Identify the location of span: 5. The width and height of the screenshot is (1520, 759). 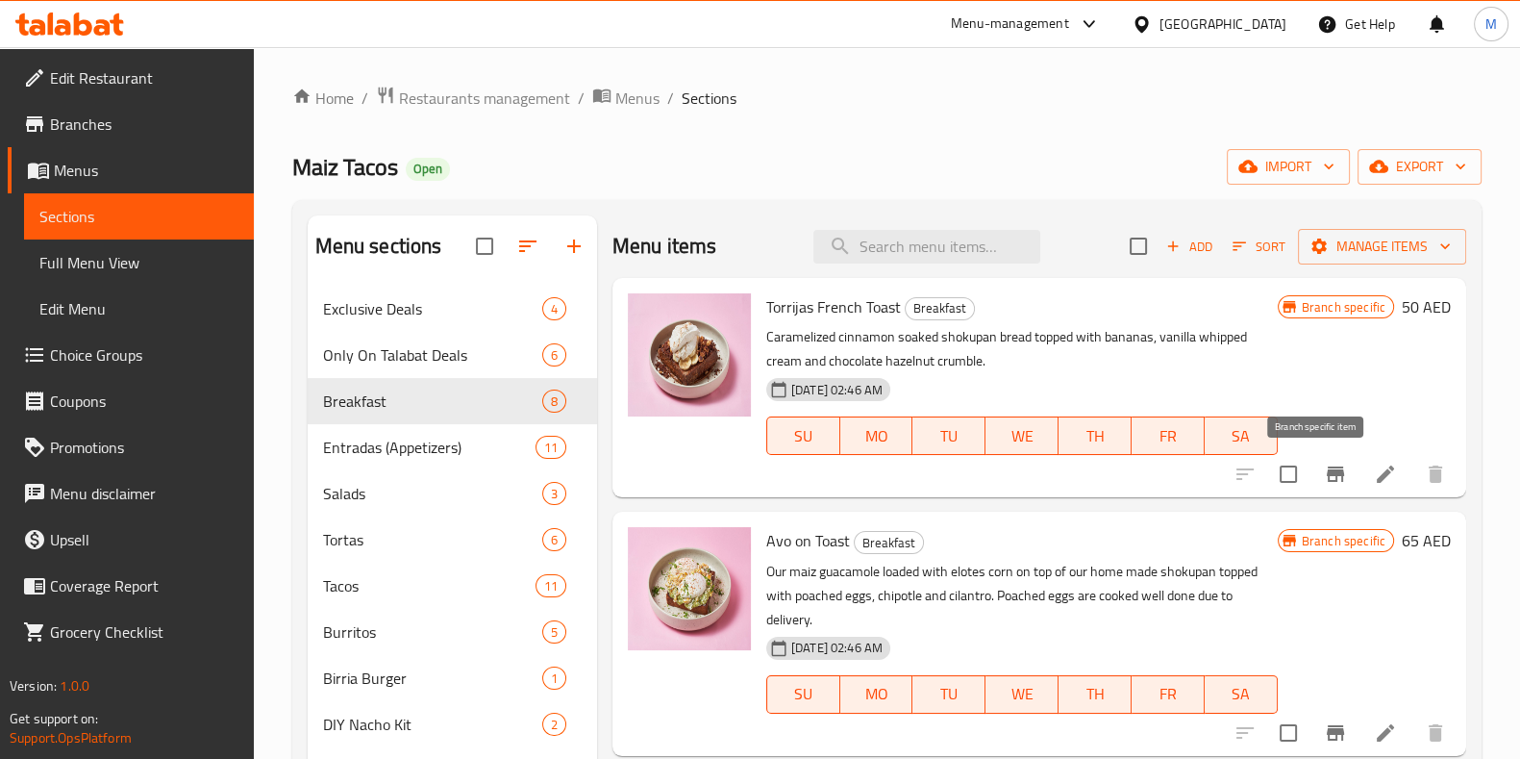
(554, 632).